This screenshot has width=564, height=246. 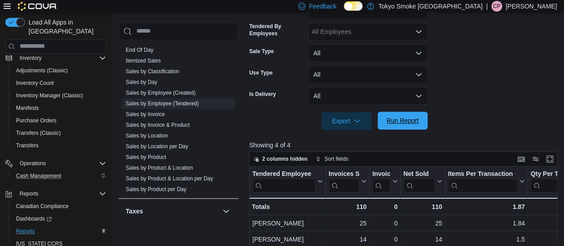 What do you see at coordinates (550, 159) in the screenshot?
I see `button: Enter fullscreen` at bounding box center [550, 159].